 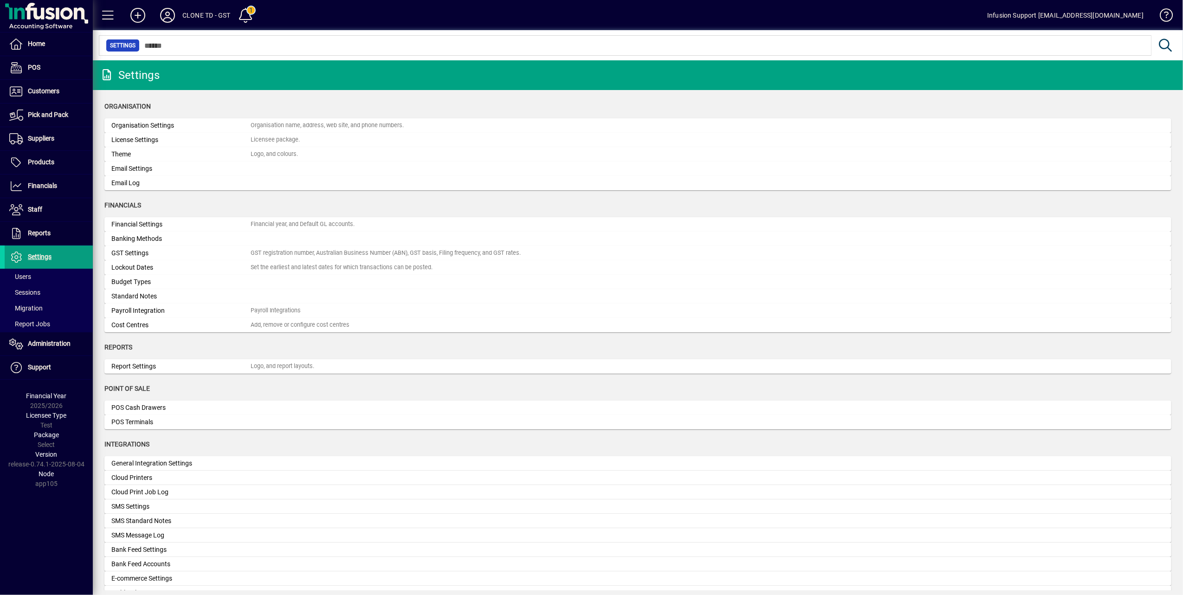 What do you see at coordinates (638, 422) in the screenshot?
I see `a: POS Terminals` at bounding box center [638, 422].